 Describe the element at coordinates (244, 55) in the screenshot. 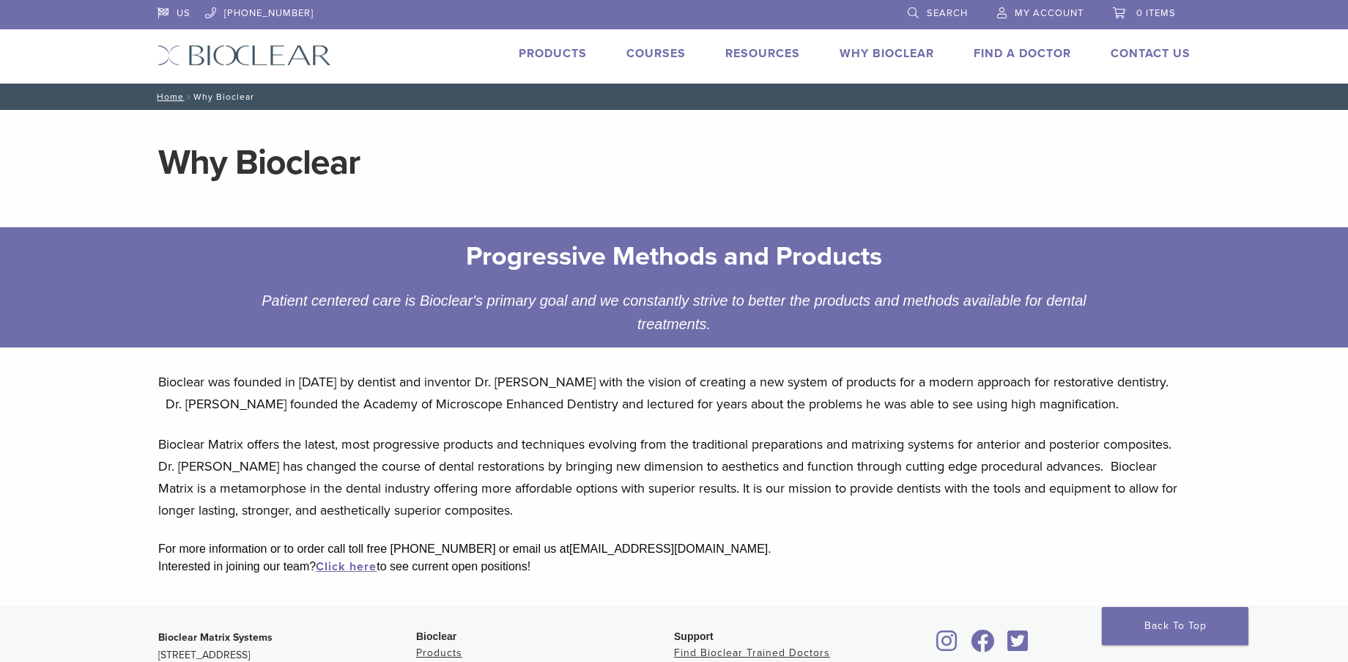

I see `img: Bioclear` at that location.